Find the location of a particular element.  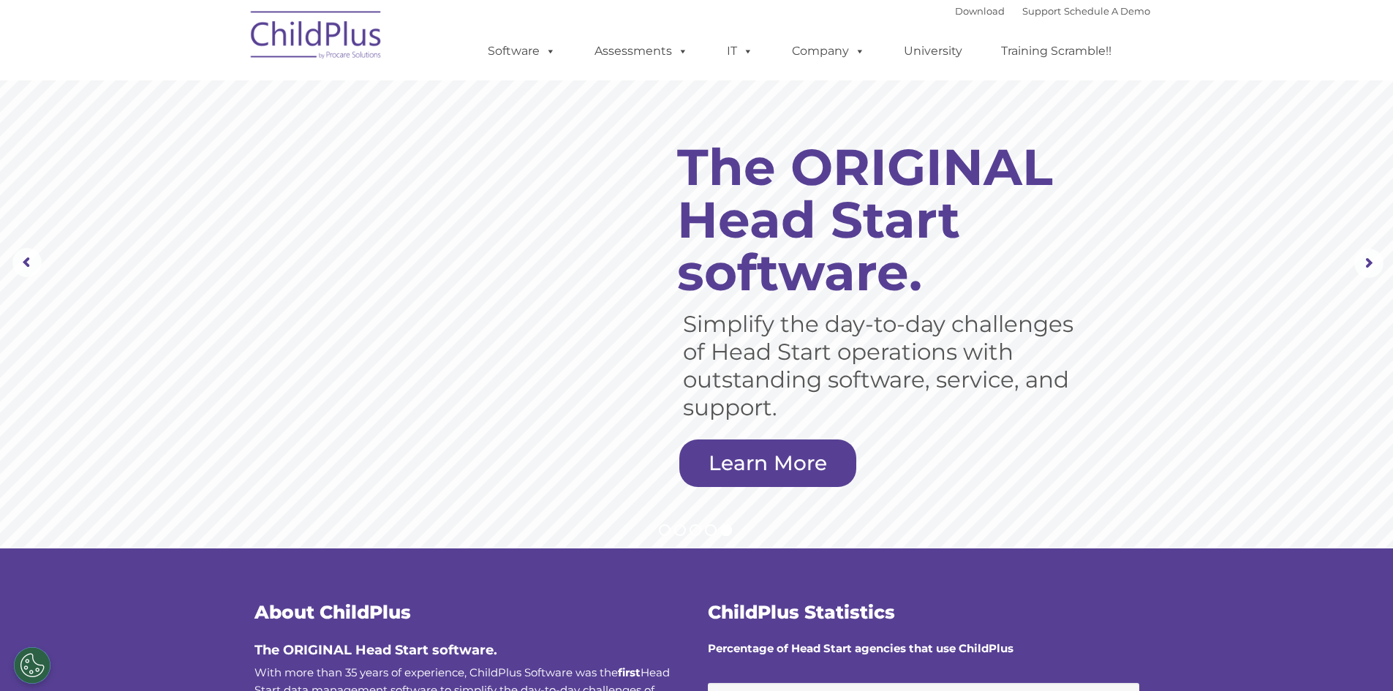

rs-layer: Simplify the day-to-day challenges of Head Start operations with outstanding software, service, a... is located at coordinates (887, 366).